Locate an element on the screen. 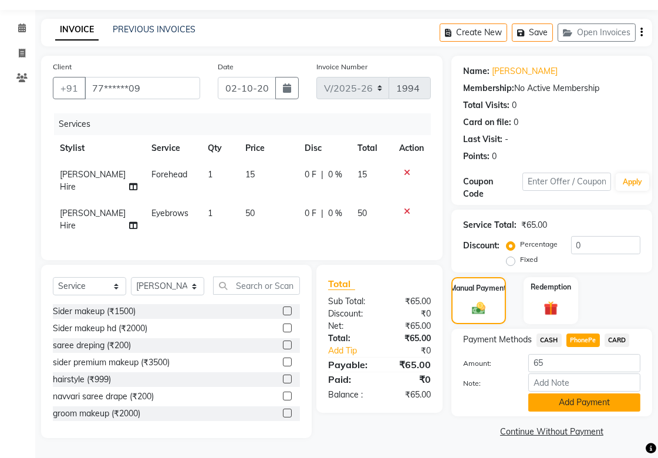 This screenshot has height=458, width=658. button: Open Invoices is located at coordinates (596, 32).